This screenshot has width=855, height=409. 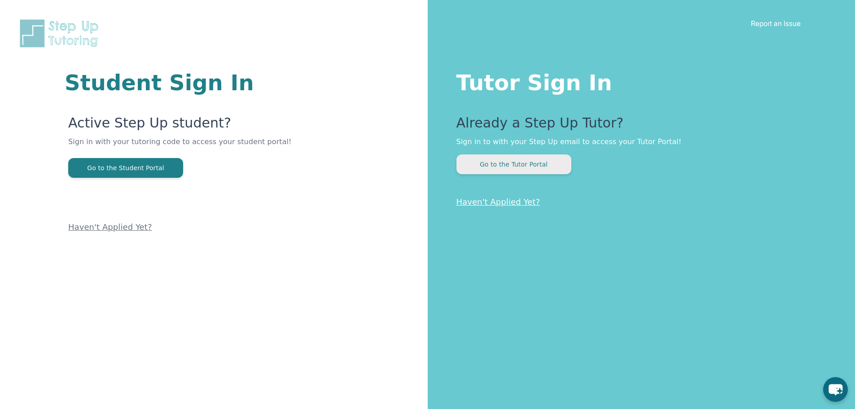 I want to click on p: Already a Step Up Tutor?, so click(x=638, y=126).